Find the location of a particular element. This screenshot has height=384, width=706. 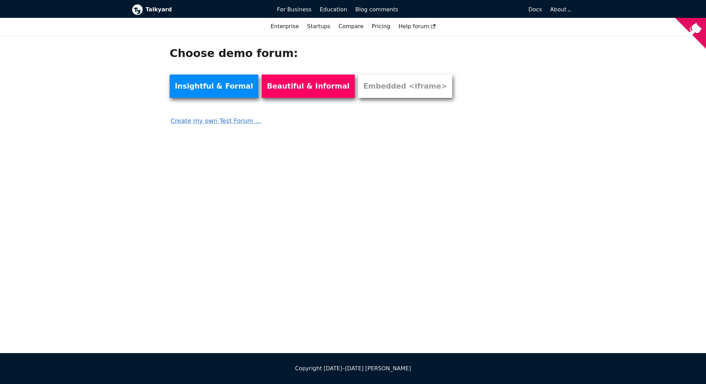

h1: Choose demo forum: is located at coordinates (315, 53).